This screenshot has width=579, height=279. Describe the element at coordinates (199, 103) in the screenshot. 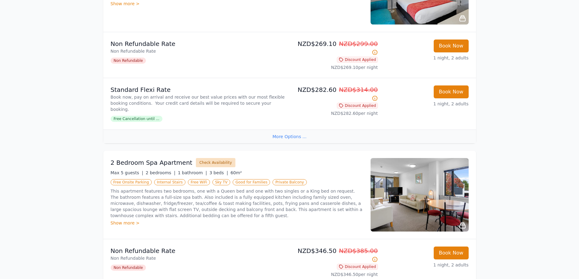

I see `p: Book now, pay on arrival and receive our best value prices with our most flexible booking conditi...` at that location.